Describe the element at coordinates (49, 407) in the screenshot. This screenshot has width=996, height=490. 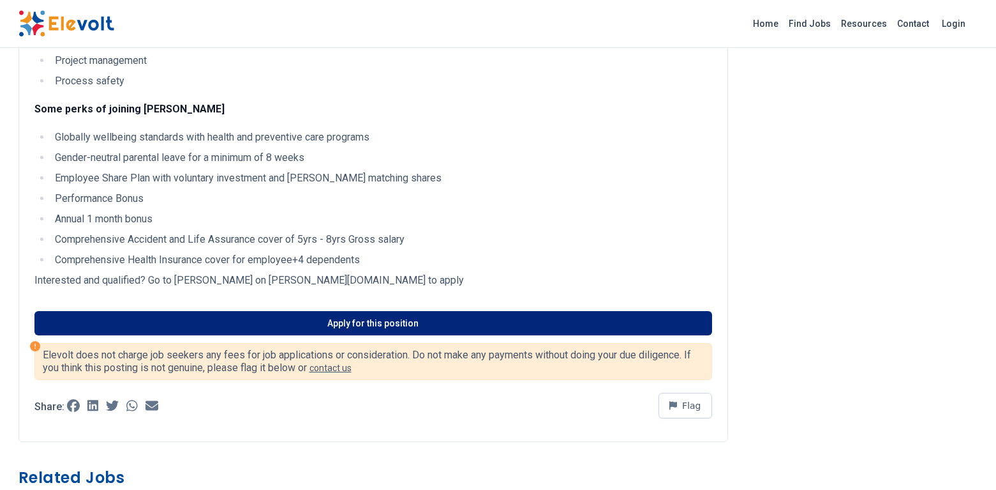
I see `p: Share:` at that location.